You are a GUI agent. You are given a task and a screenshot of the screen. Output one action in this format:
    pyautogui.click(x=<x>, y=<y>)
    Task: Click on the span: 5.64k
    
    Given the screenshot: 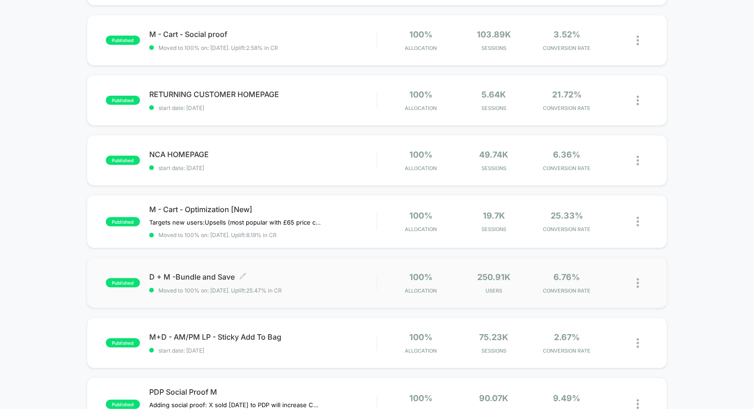 What is the action you would take?
    pyautogui.click(x=493, y=94)
    